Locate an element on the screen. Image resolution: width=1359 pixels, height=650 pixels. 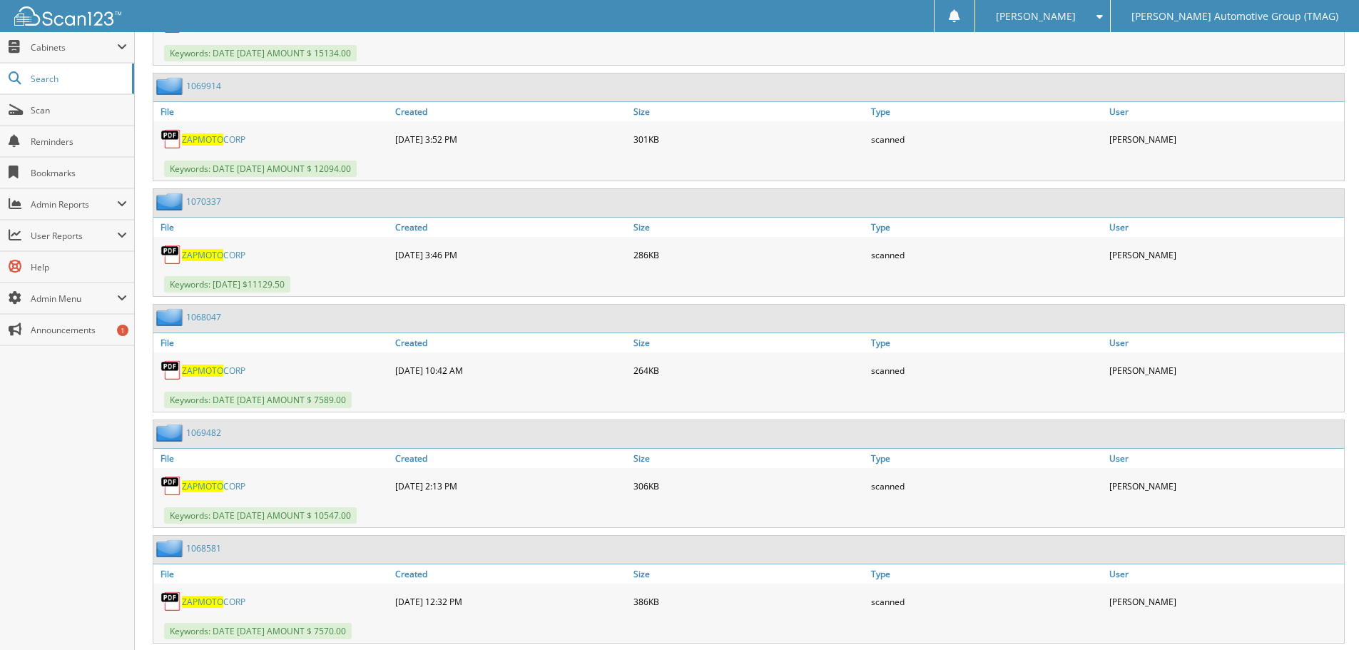
a: 1069482 is located at coordinates (203, 432).